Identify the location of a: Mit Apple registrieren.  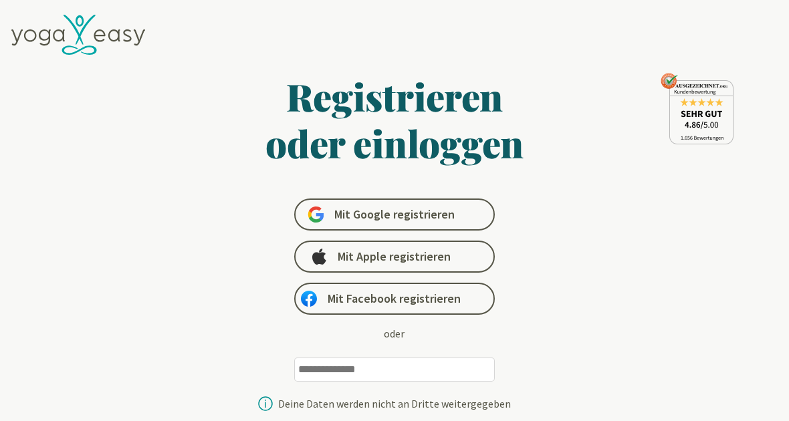
(394, 257).